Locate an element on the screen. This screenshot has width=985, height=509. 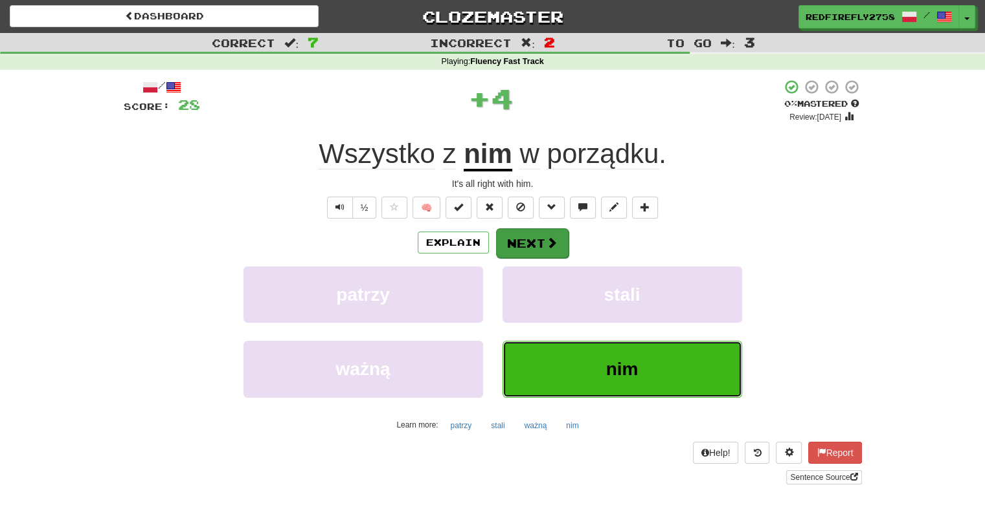
ya-tr-span: Clozemaster is located at coordinates (493, 16).